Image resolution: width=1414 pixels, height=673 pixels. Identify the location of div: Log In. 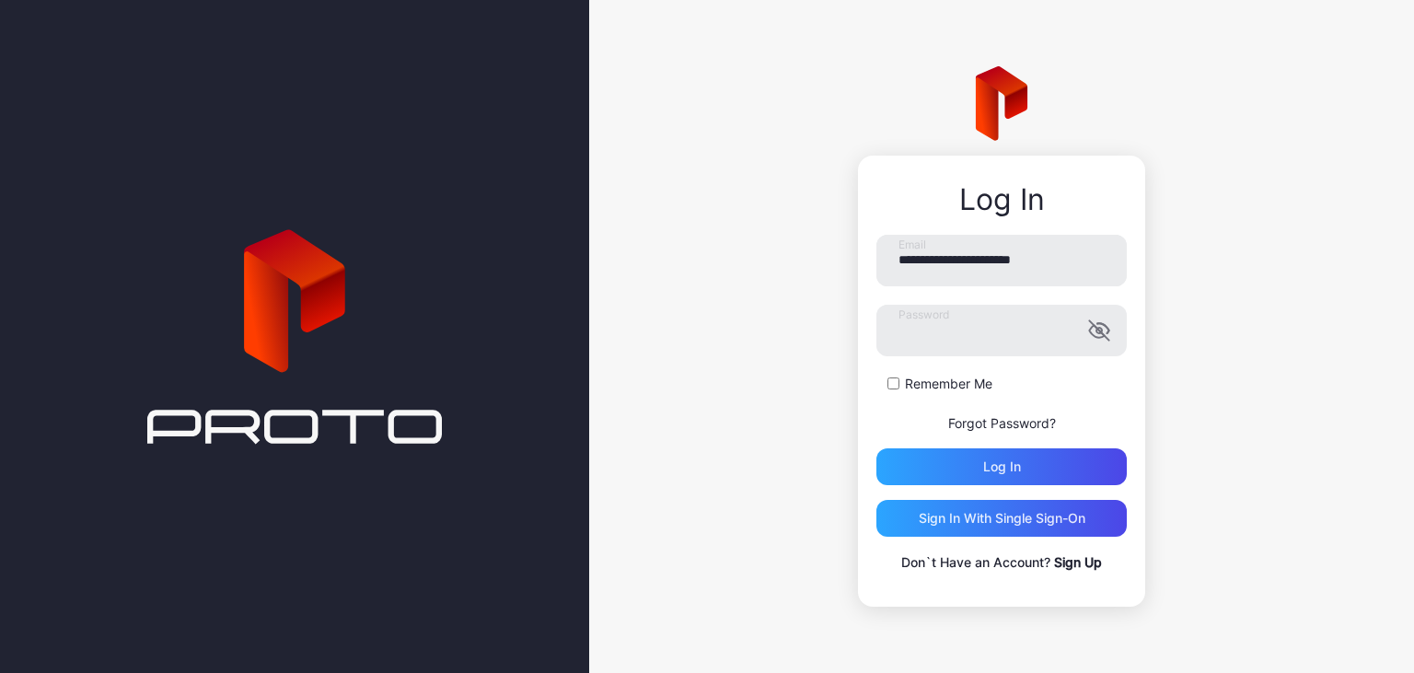
(1002, 200).